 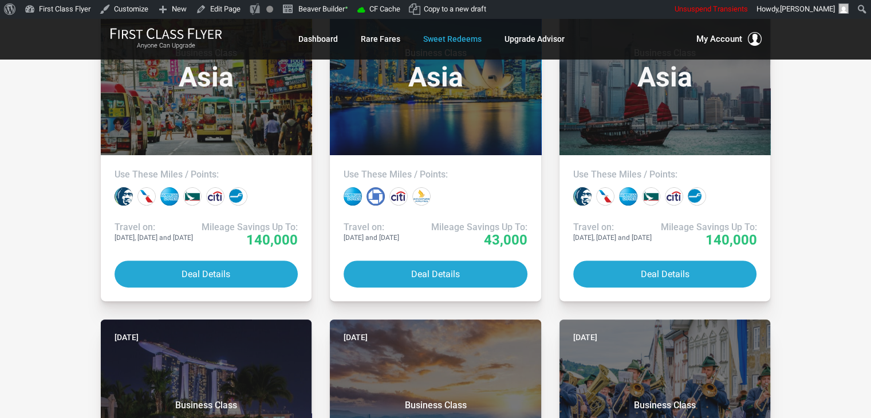 I want to click on a: First Class FlyerAnyone Can Upgrade, so click(x=166, y=39).